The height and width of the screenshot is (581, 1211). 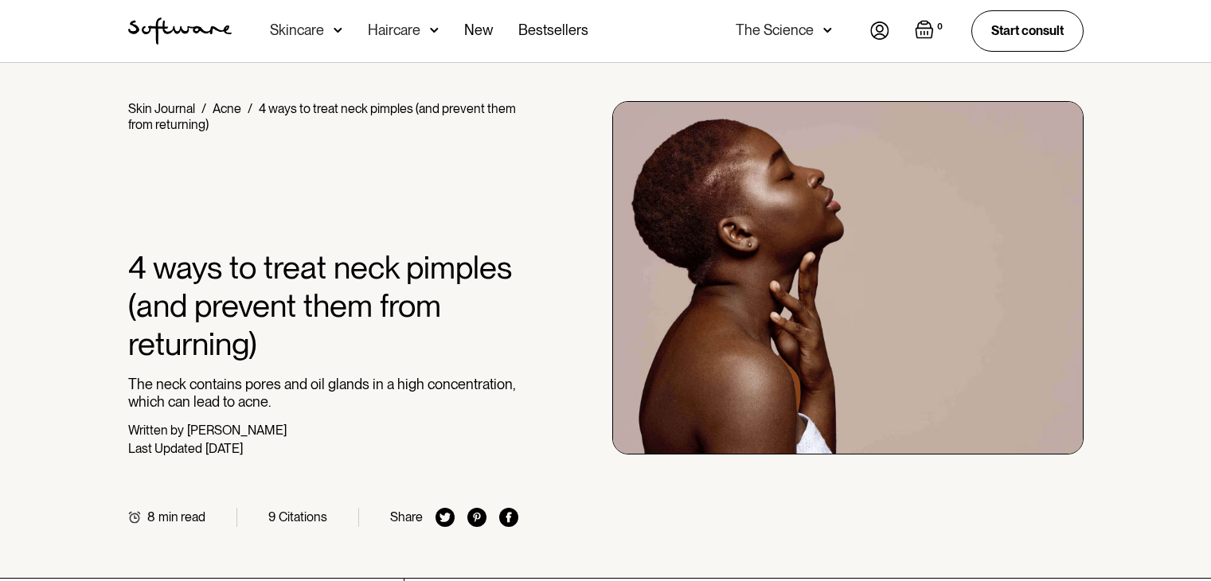 What do you see at coordinates (323, 306) in the screenshot?
I see `h1: 4 ways to treat neck pimples (and prevent them from returning)` at bounding box center [323, 306].